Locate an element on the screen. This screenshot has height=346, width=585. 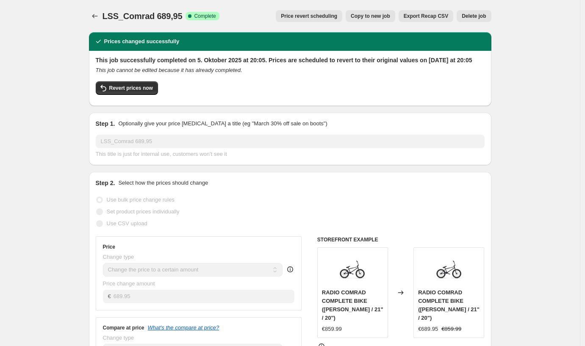
span: Delete job is located at coordinates (474, 16).